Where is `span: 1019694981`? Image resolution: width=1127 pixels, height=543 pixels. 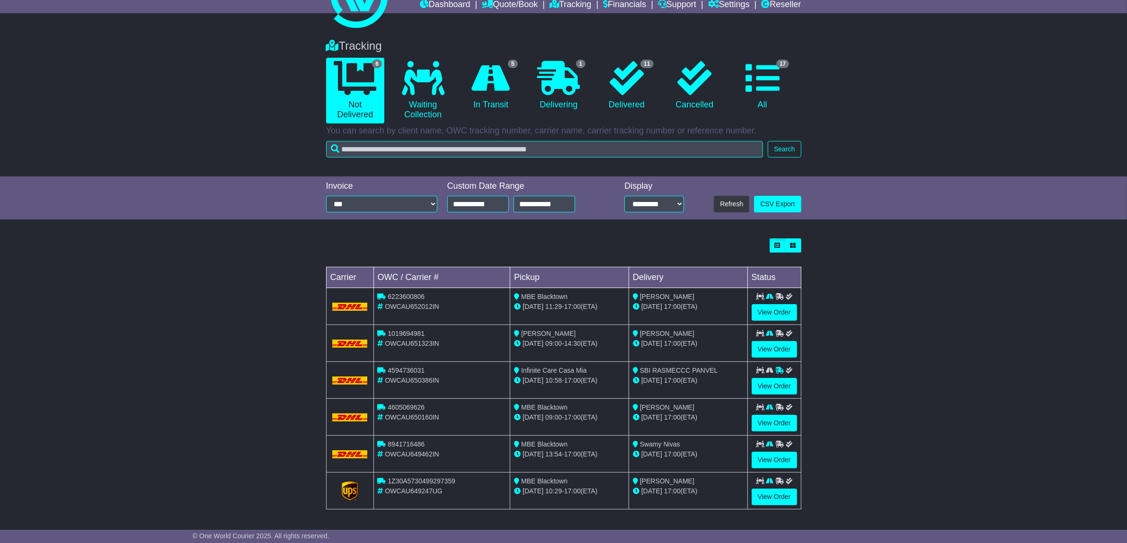 span: 1019694981 is located at coordinates (406, 334).